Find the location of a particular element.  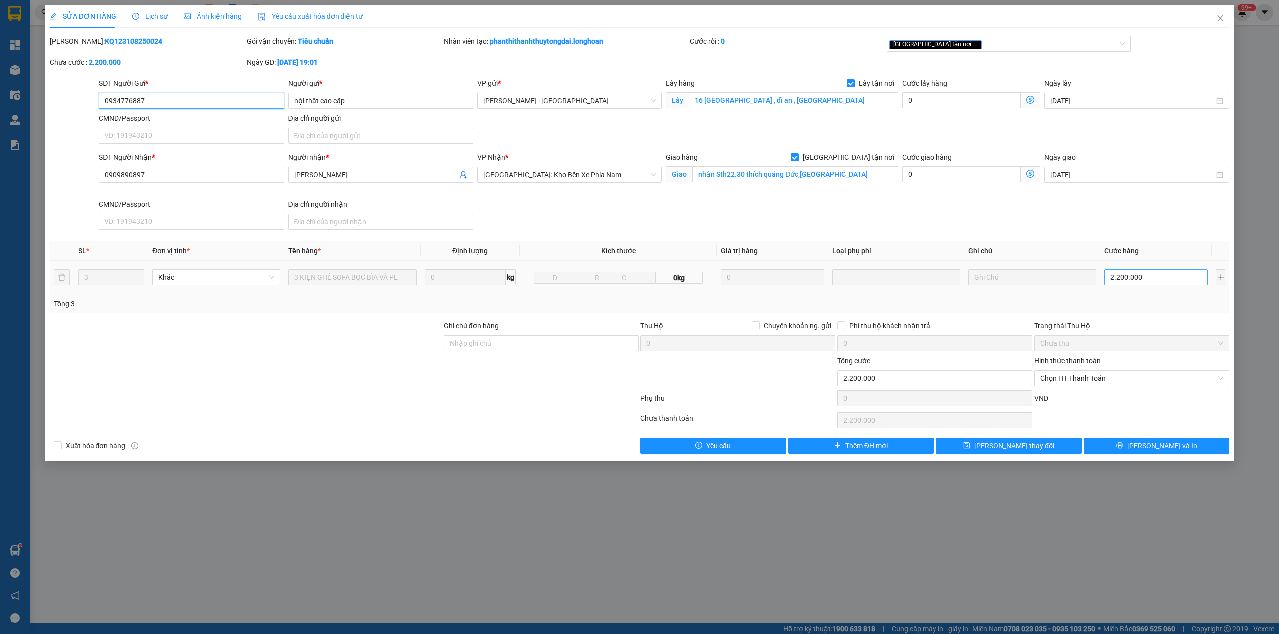

button: exclamation-circleYêu cầu is located at coordinates (713, 446).